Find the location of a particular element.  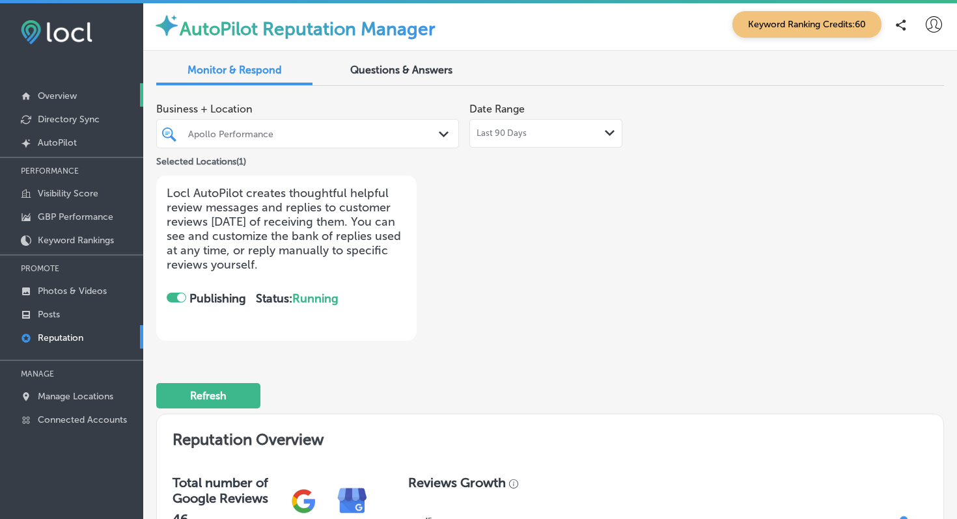

p: Posts is located at coordinates (49, 314).